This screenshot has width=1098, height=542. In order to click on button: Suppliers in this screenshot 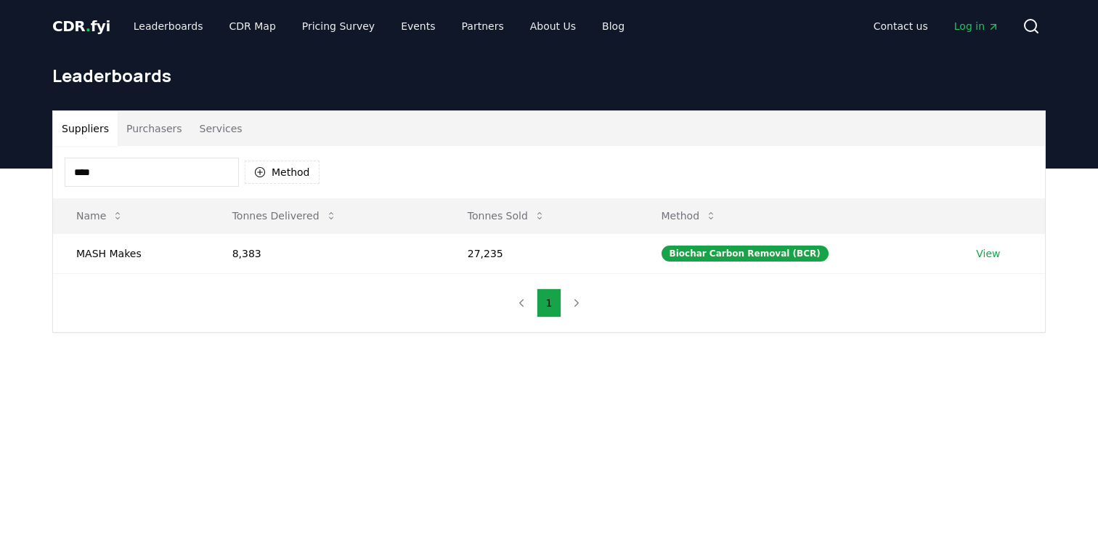, I will do `click(85, 129)`.